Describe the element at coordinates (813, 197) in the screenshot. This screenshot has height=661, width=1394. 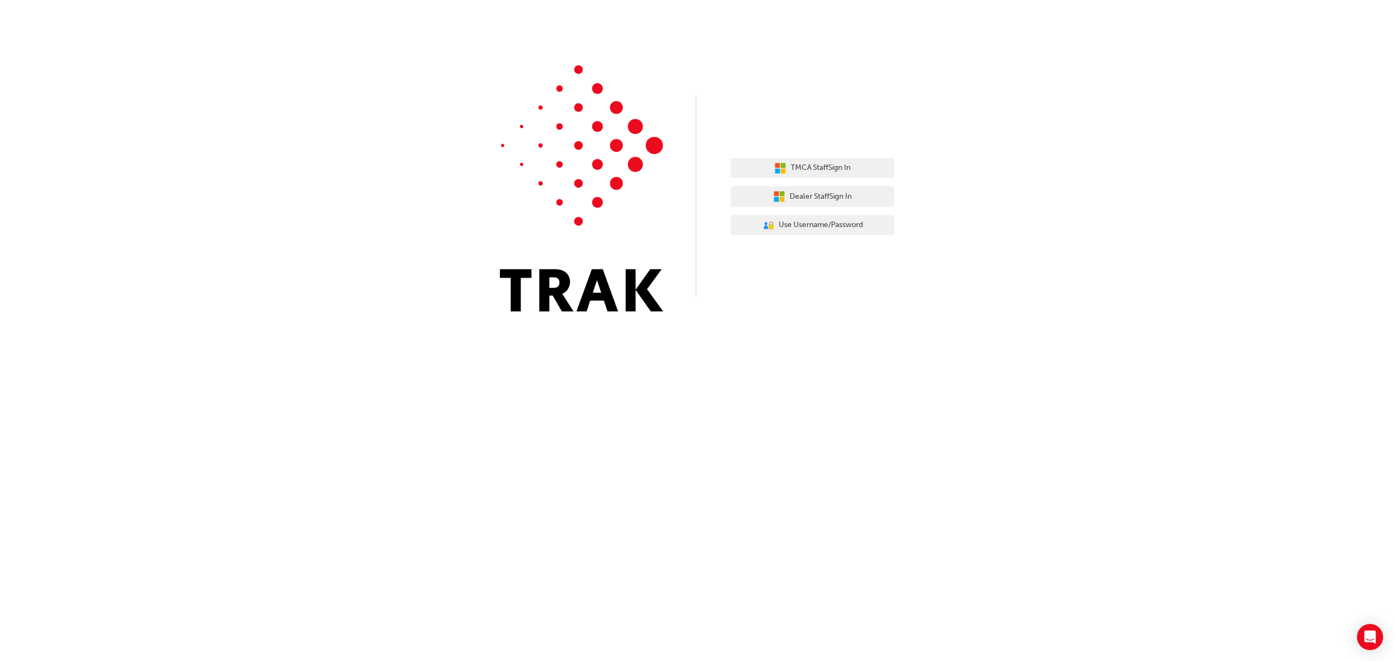
I see `button: Dealer StaffSign In` at that location.